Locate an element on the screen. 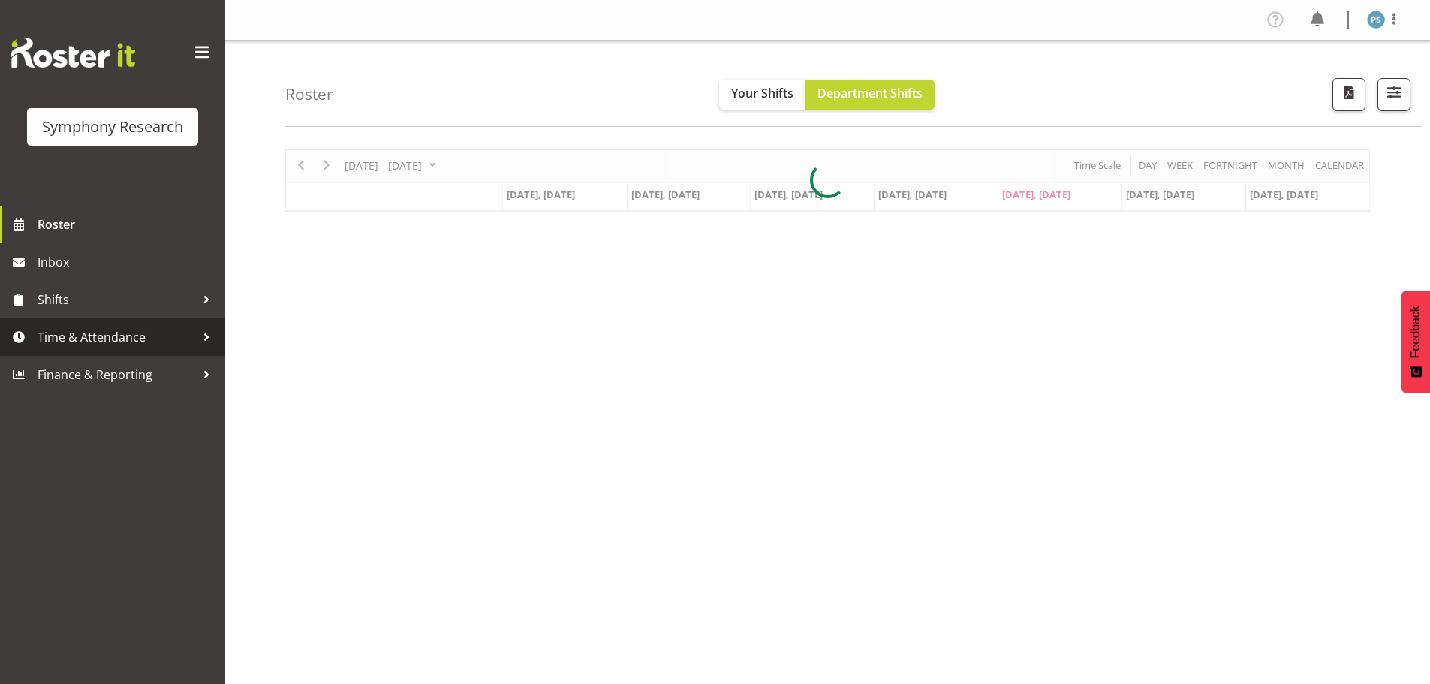 This screenshot has height=684, width=1430. img: Rosterit website logo is located at coordinates (73, 53).